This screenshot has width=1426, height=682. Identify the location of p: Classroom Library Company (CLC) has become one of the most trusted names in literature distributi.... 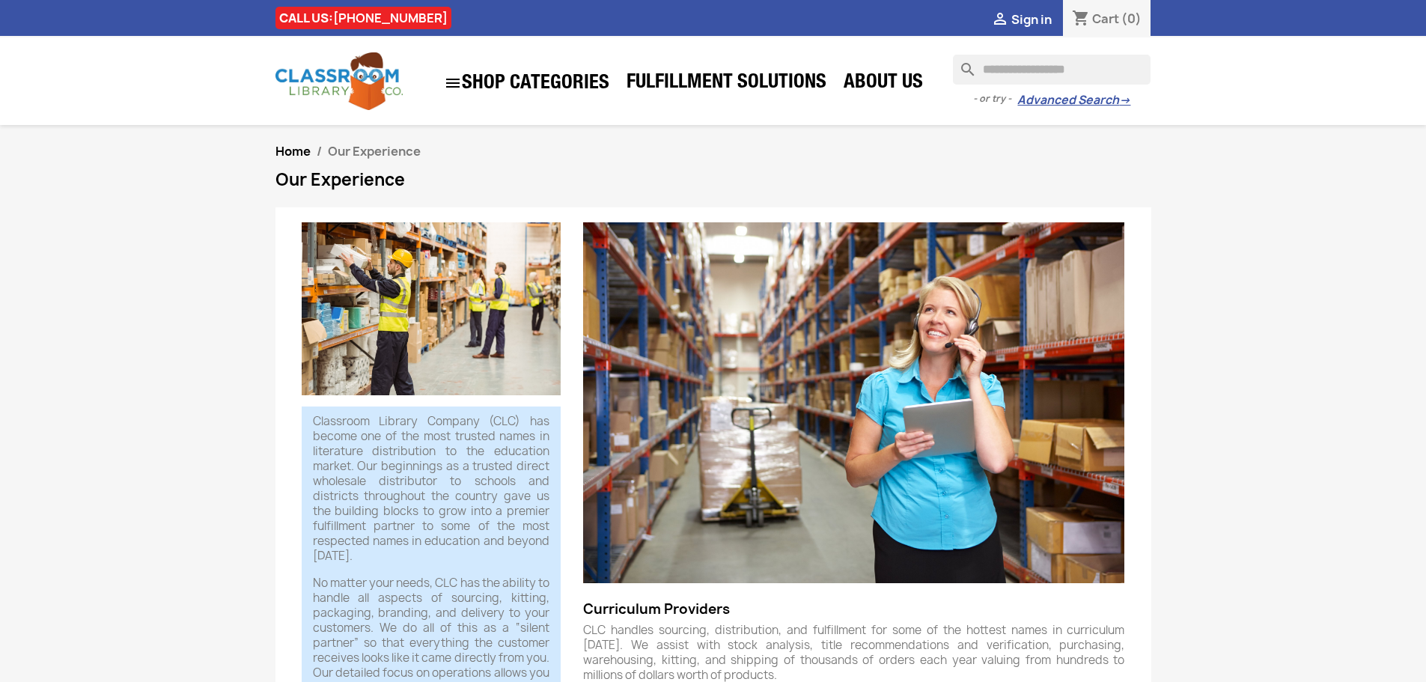
(431, 489).